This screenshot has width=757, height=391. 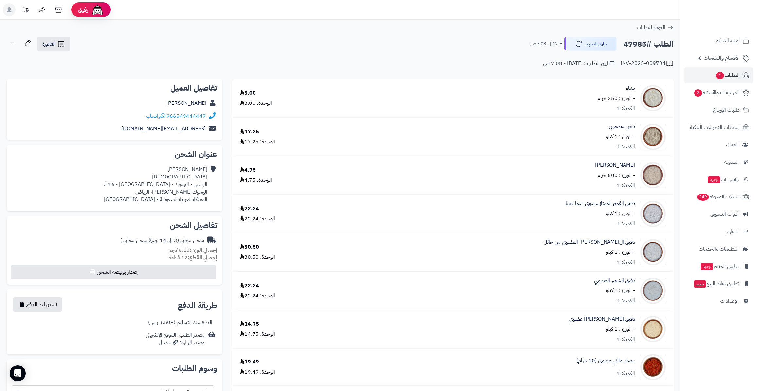 I want to click on span: تطبيق نقاط البيع, so click(x=716, y=283).